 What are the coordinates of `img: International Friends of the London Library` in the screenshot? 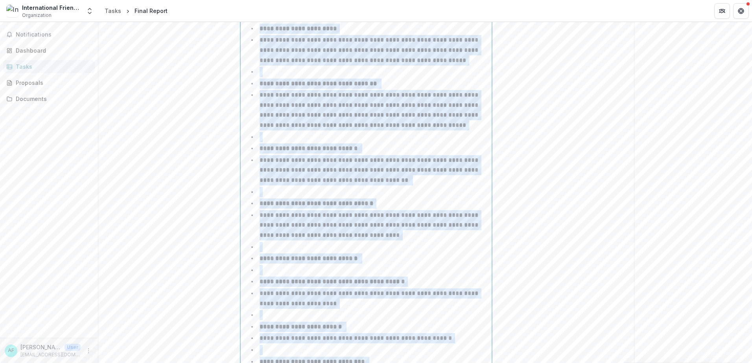 It's located at (13, 11).